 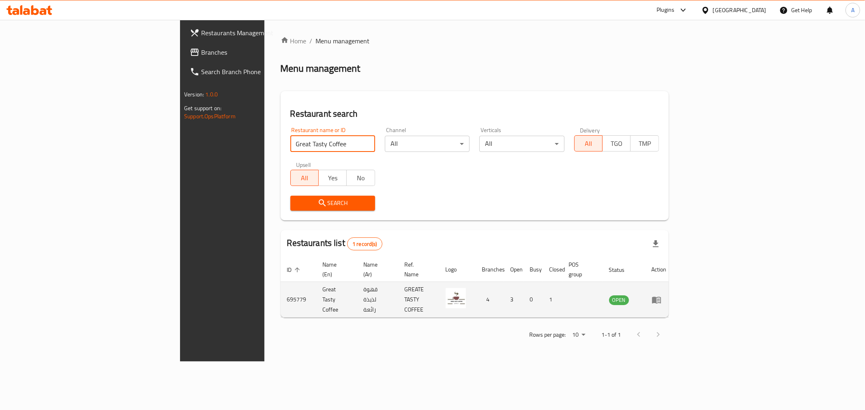 I want to click on button: TGO, so click(x=616, y=144).